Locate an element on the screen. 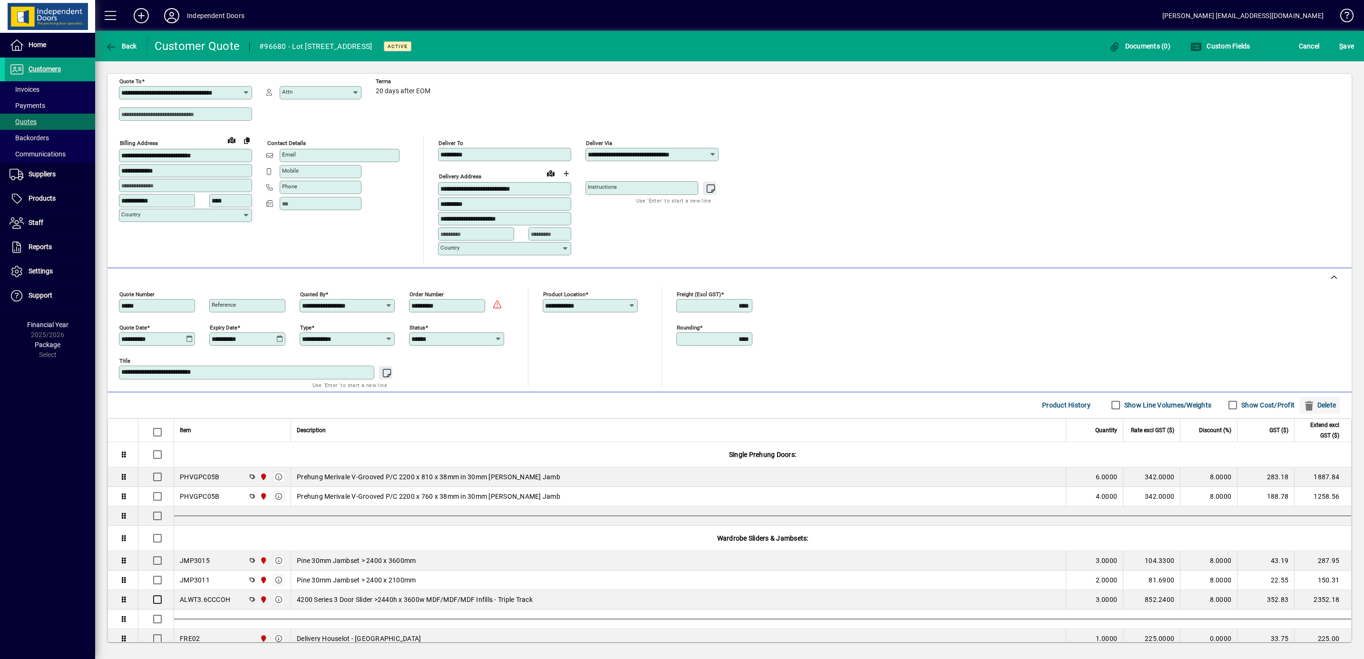 The image size is (1364, 659). div: 852.2400 is located at coordinates (1151, 600).